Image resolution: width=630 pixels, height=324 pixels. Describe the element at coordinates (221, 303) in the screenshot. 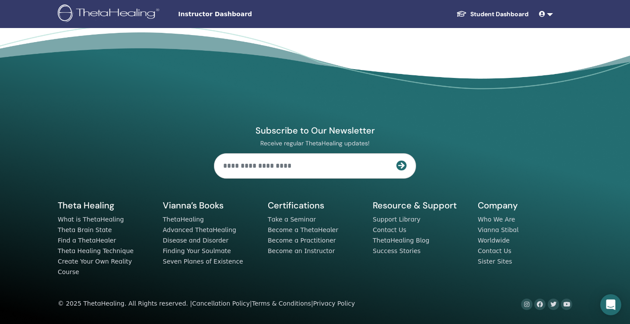

I see `a: Cancellation Policy` at that location.